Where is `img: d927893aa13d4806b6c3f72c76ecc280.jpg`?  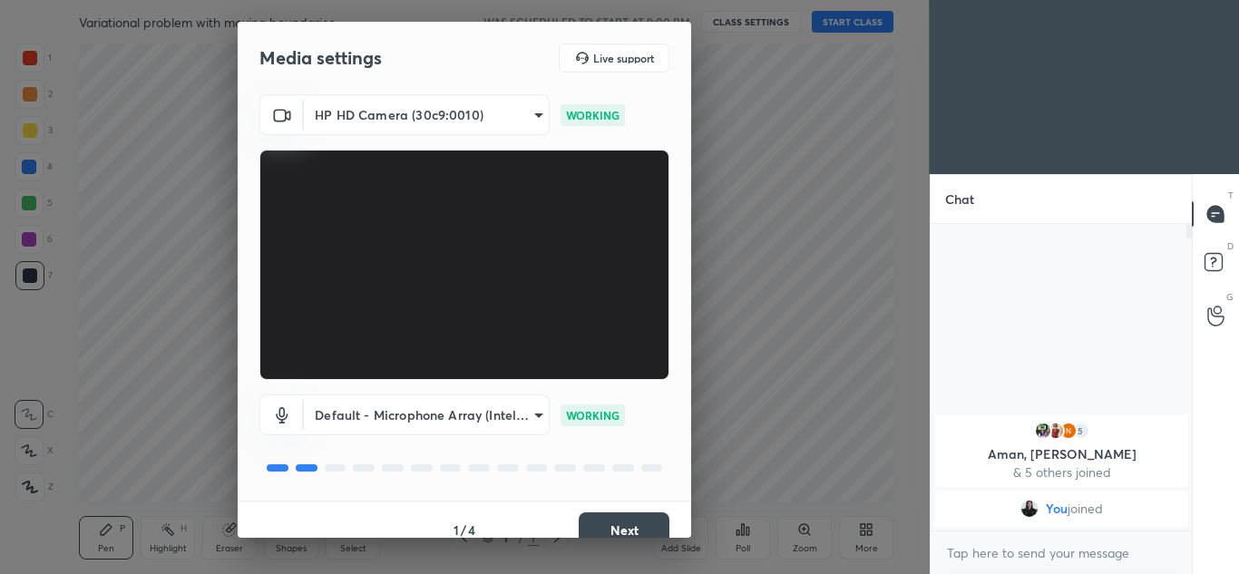 img: d927893aa13d4806b6c3f72c76ecc280.jpg is located at coordinates (1030, 509).